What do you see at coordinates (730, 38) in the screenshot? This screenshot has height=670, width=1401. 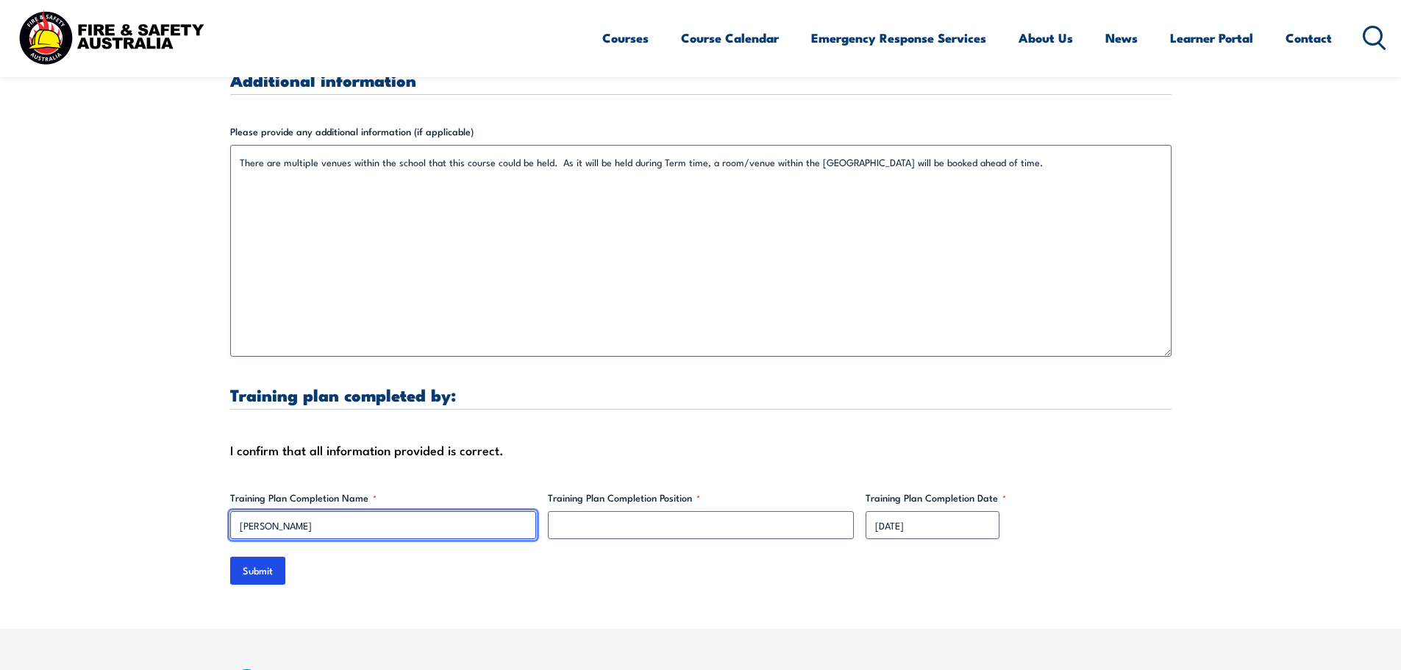 I see `a: Course Calendar` at bounding box center [730, 38].